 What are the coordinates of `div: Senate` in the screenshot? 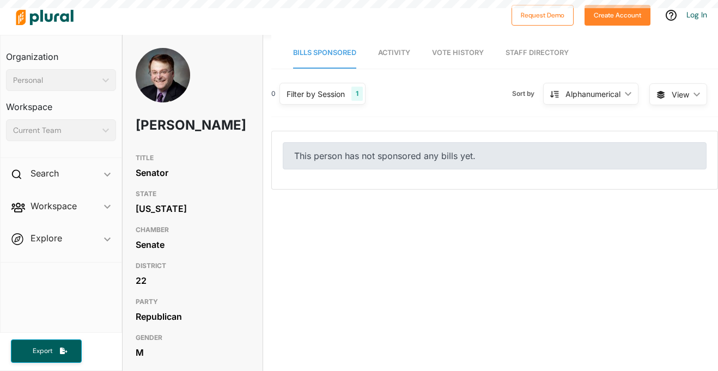 It's located at (192, 245).